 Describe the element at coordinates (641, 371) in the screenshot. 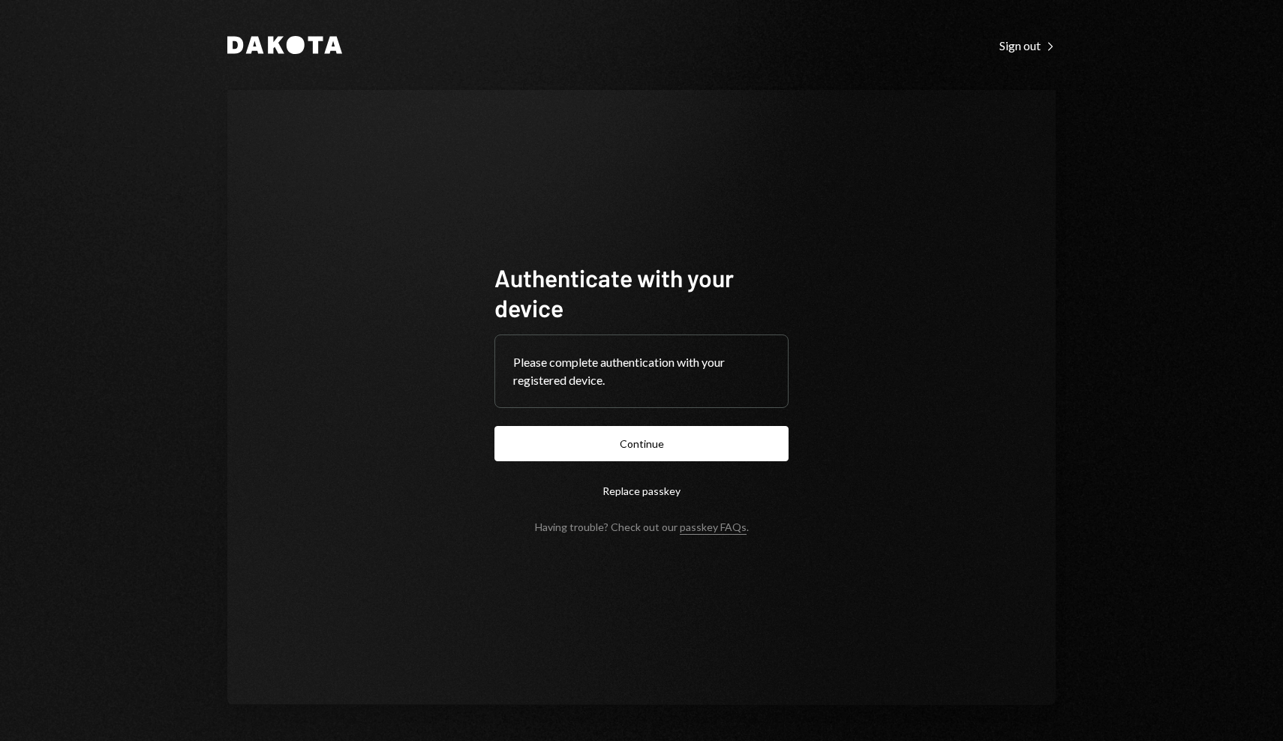

I see `div: Please complete authentication with your registered device.` at that location.